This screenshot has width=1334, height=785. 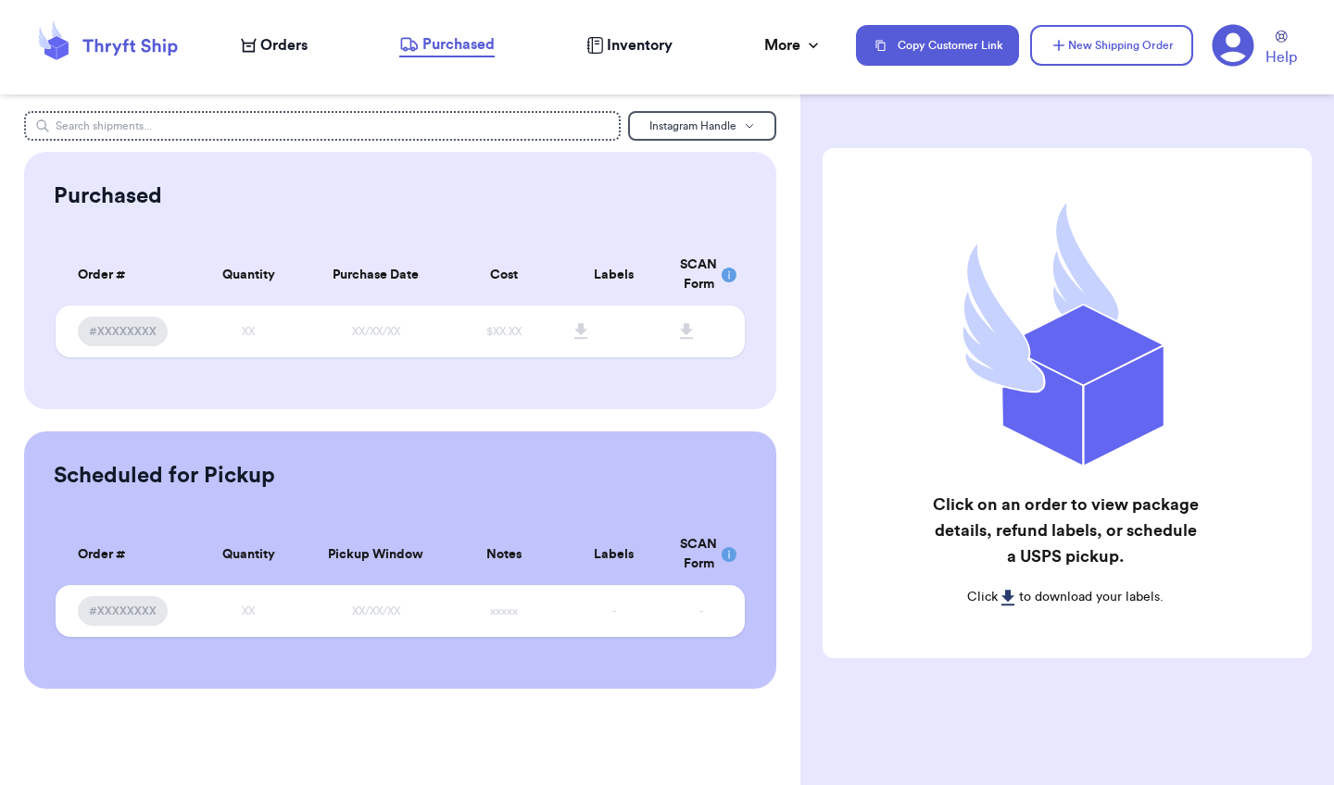 I want to click on h2: Purchased, so click(x=107, y=196).